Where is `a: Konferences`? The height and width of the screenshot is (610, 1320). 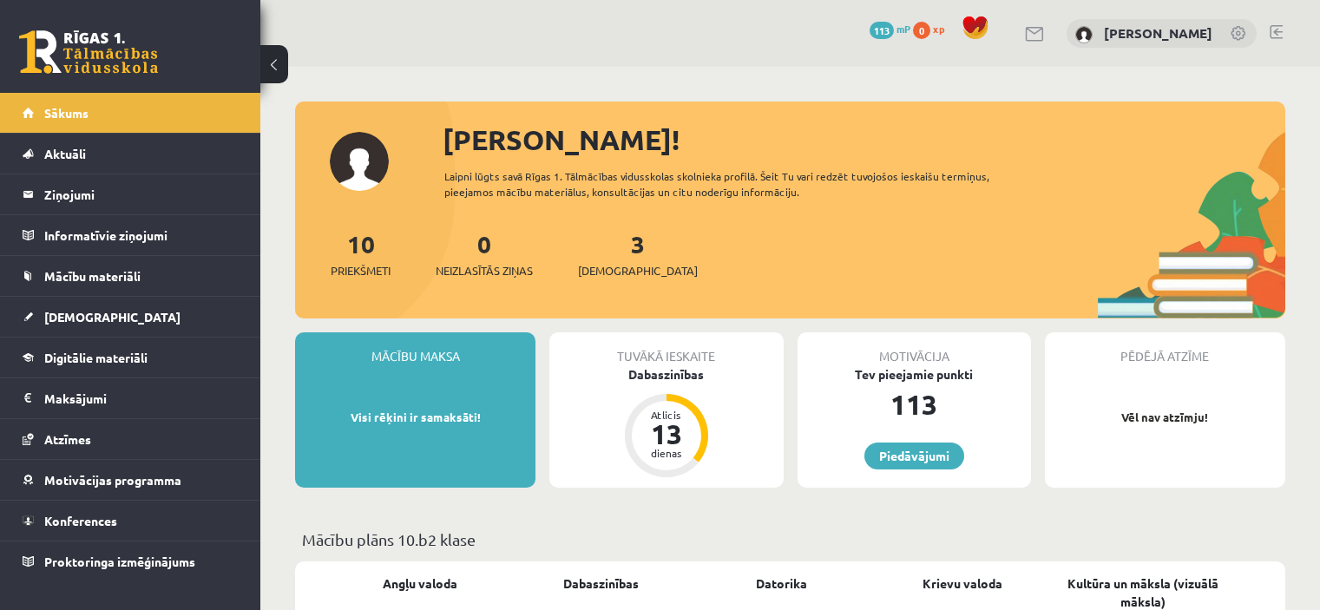 a: Konferences is located at coordinates (130, 521).